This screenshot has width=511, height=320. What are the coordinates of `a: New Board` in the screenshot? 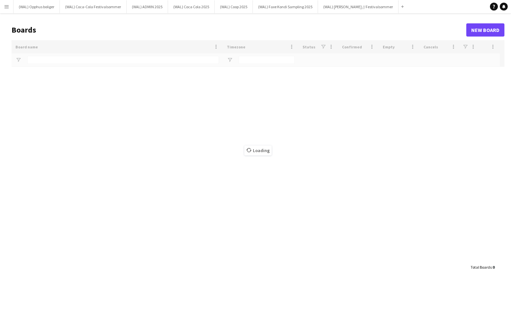 It's located at (485, 30).